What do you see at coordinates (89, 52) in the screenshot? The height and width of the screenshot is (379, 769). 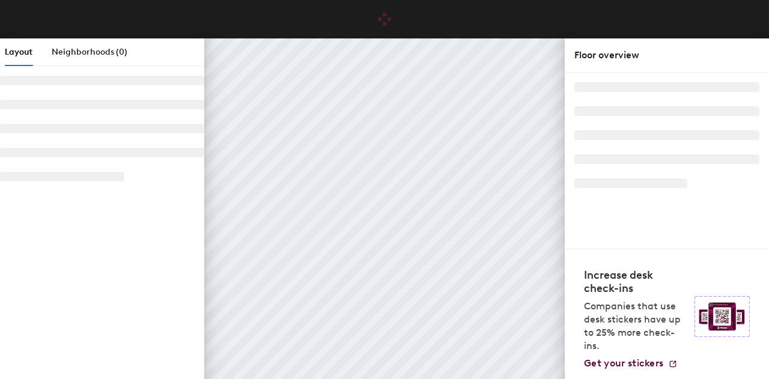 I see `span: Neighborhoods (0)` at bounding box center [89, 52].